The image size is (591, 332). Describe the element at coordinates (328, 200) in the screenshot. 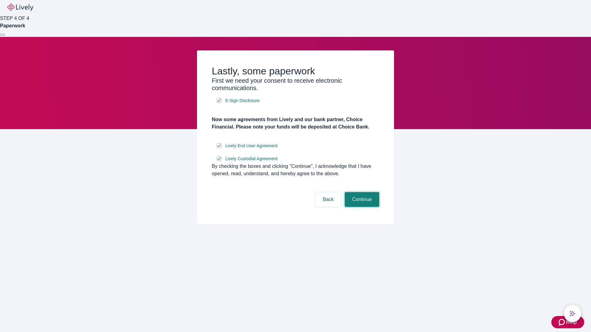

I see `button: Back` at that location.